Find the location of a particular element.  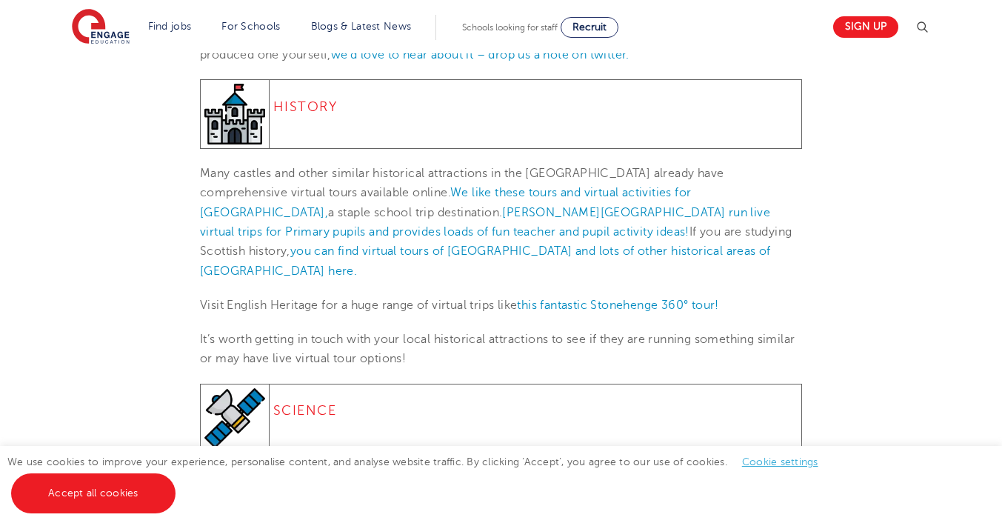

a: this fantastic Stonehenge 360° tour! is located at coordinates (618, 305).